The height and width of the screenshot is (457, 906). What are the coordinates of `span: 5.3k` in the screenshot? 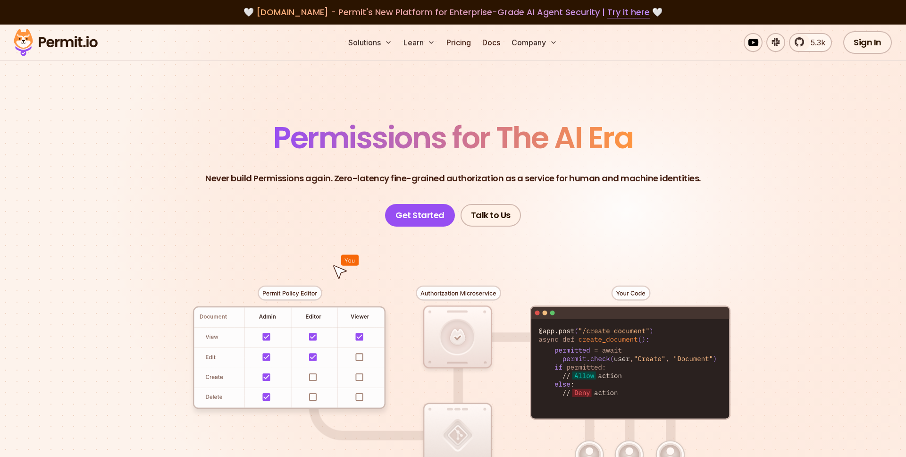 It's located at (815, 42).